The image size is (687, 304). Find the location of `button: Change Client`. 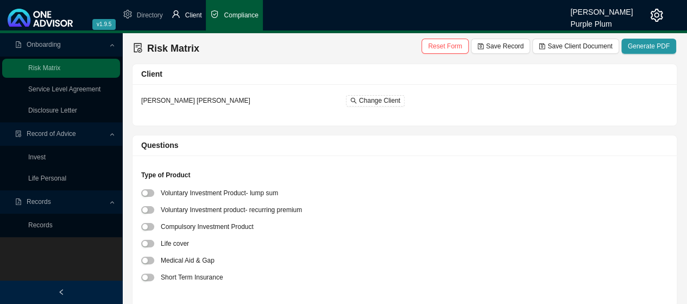

button: Change Client is located at coordinates (375, 100).